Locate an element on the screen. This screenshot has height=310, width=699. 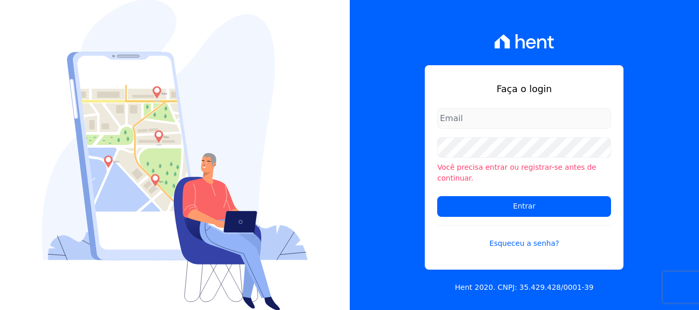
li: Você precisa entrar ou registrar-se antes de continuar. is located at coordinates (524, 173).